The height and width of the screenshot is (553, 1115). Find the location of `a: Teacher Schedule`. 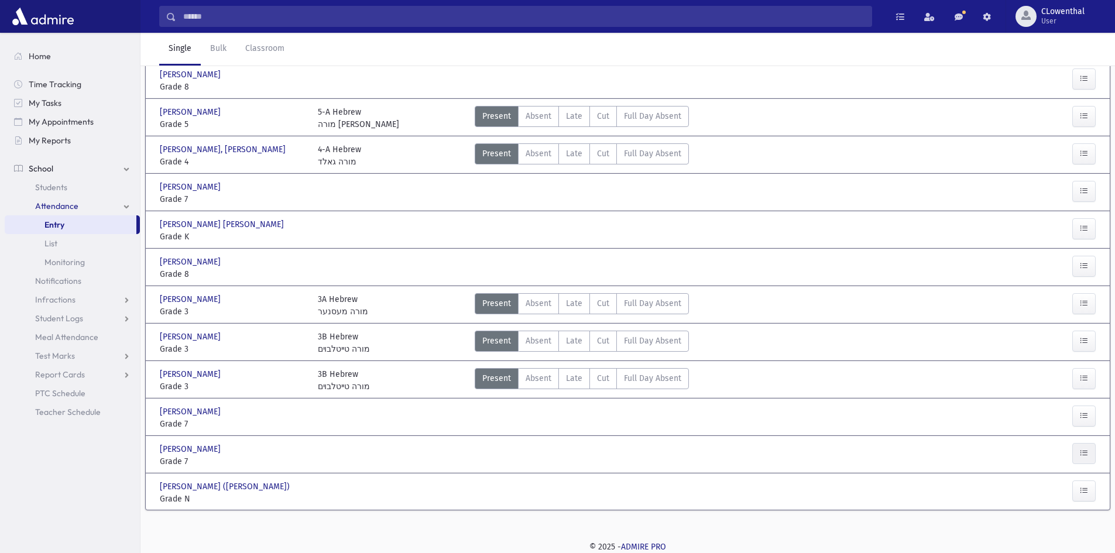

a: Teacher Schedule is located at coordinates (72, 412).